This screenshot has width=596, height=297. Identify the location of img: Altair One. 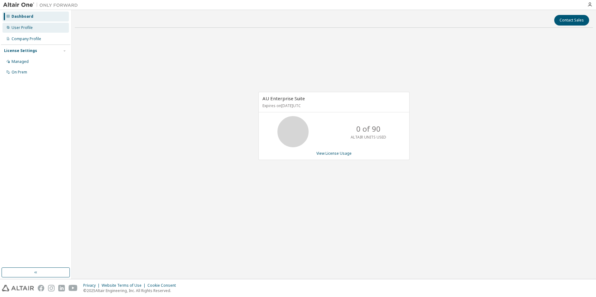
(42, 5).